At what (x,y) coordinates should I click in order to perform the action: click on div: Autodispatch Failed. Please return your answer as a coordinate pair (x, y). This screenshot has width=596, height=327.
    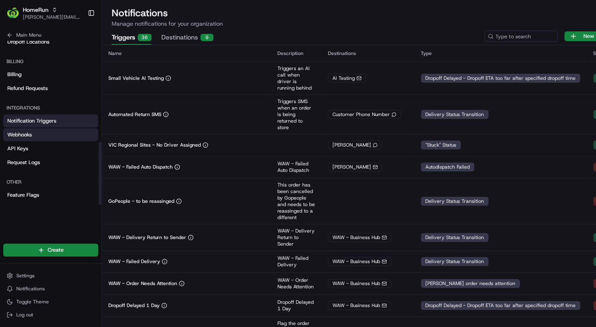
    Looking at the image, I should click on (447, 167).